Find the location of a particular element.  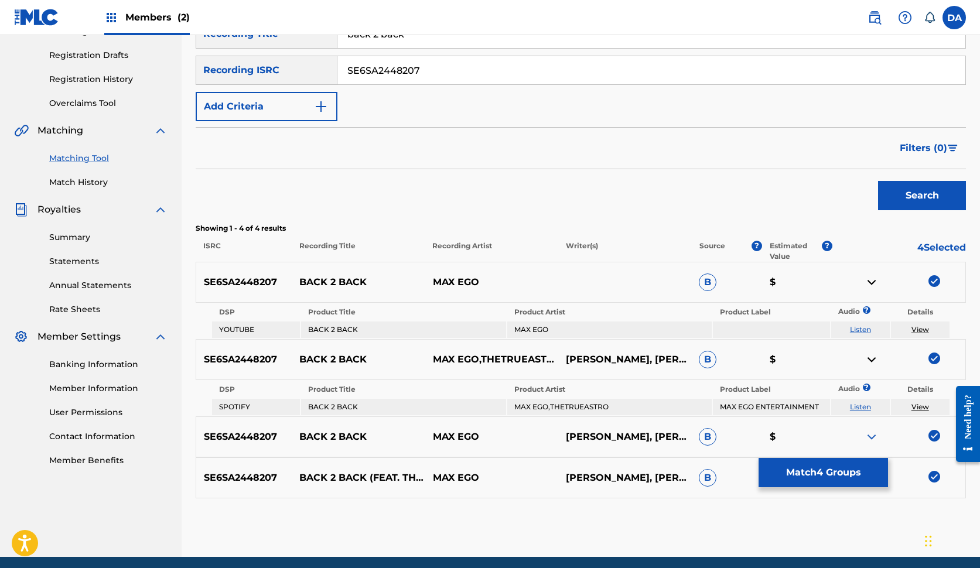

img: help is located at coordinates (905, 18).